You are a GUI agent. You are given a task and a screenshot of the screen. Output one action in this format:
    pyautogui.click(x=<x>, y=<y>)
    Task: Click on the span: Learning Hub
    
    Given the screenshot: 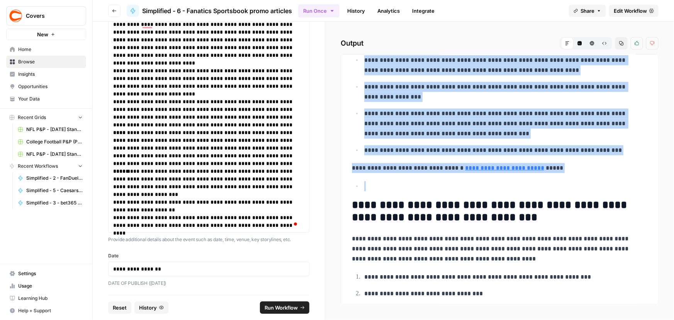 What is the action you would take?
    pyautogui.click(x=50, y=298)
    